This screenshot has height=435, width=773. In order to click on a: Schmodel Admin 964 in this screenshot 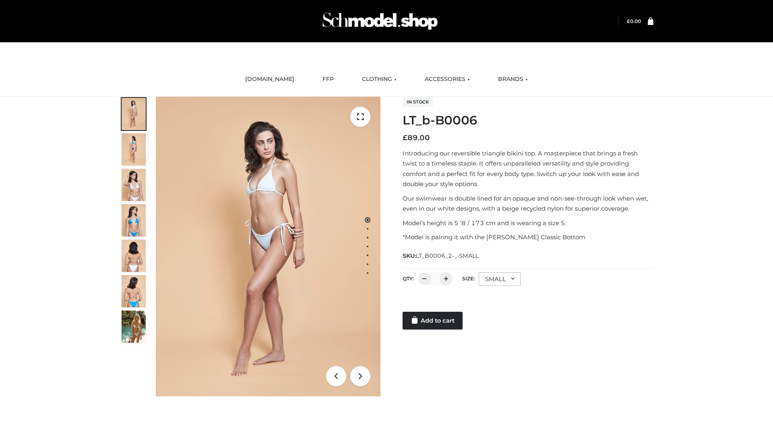, I will do `click(380, 21)`.